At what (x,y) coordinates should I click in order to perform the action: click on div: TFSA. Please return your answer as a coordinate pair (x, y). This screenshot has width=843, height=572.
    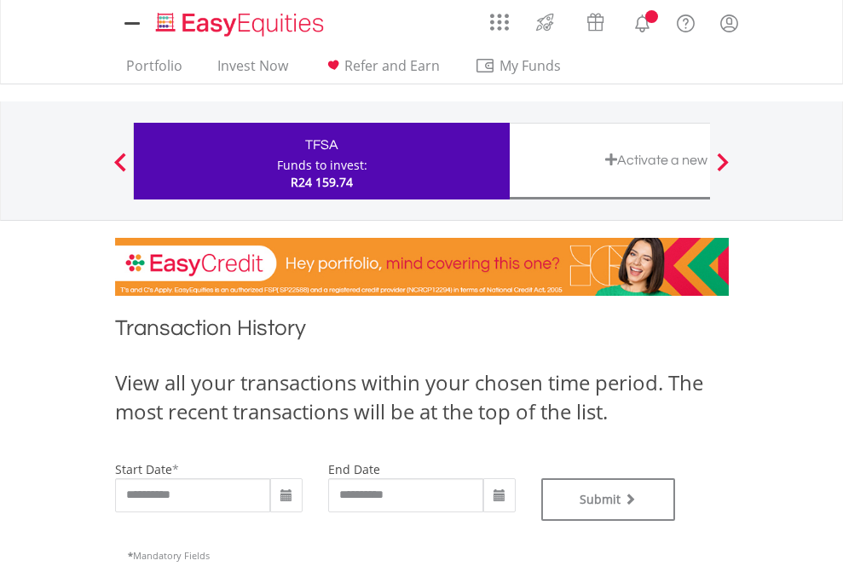
    Looking at the image, I should click on (321, 145).